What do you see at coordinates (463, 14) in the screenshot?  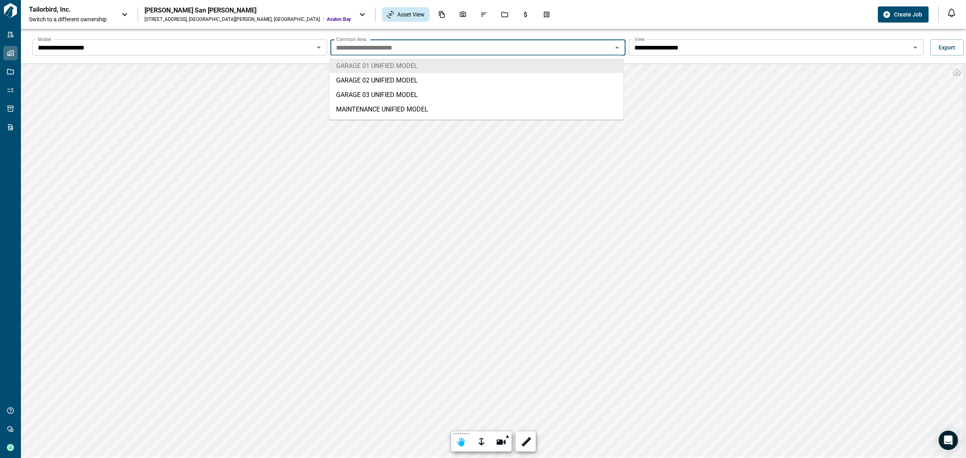 I see `div: Photos` at bounding box center [463, 14].